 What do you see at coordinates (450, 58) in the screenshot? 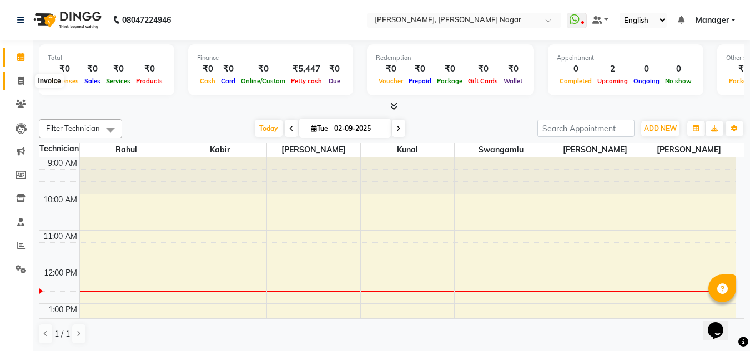
I see `div: Redemption` at bounding box center [450, 58].